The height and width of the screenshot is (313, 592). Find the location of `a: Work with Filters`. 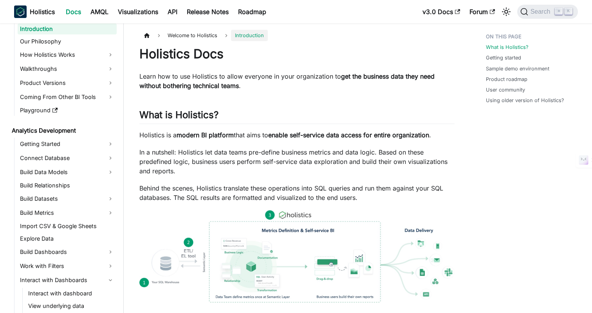

a: Work with Filters is located at coordinates (67, 266).